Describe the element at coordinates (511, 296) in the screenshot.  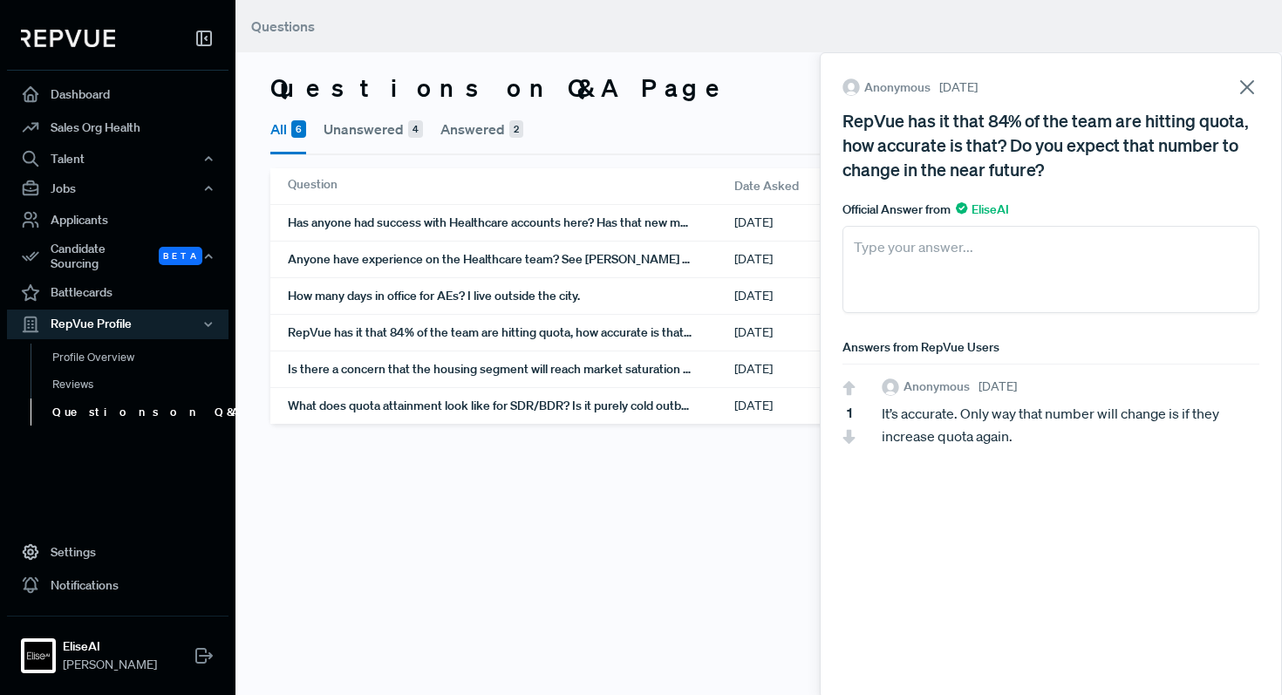
I see `div: How many days in office for AEs? I live outside the city.` at that location.